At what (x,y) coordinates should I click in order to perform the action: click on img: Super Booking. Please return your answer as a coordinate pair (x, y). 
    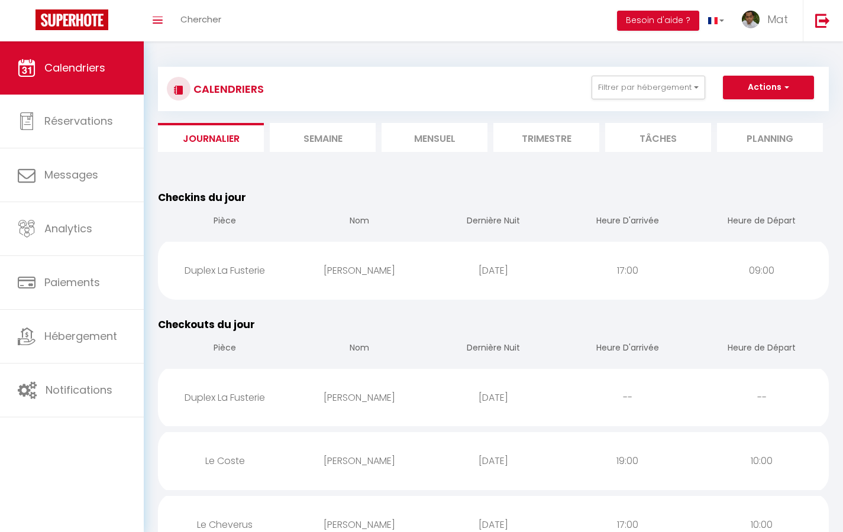
    Looking at the image, I should click on (72, 20).